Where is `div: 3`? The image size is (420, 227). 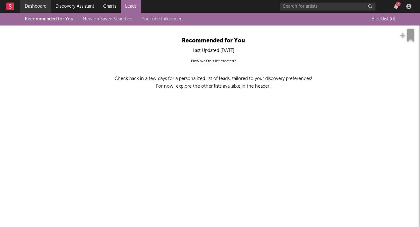
div: 3 is located at coordinates (398, 4).